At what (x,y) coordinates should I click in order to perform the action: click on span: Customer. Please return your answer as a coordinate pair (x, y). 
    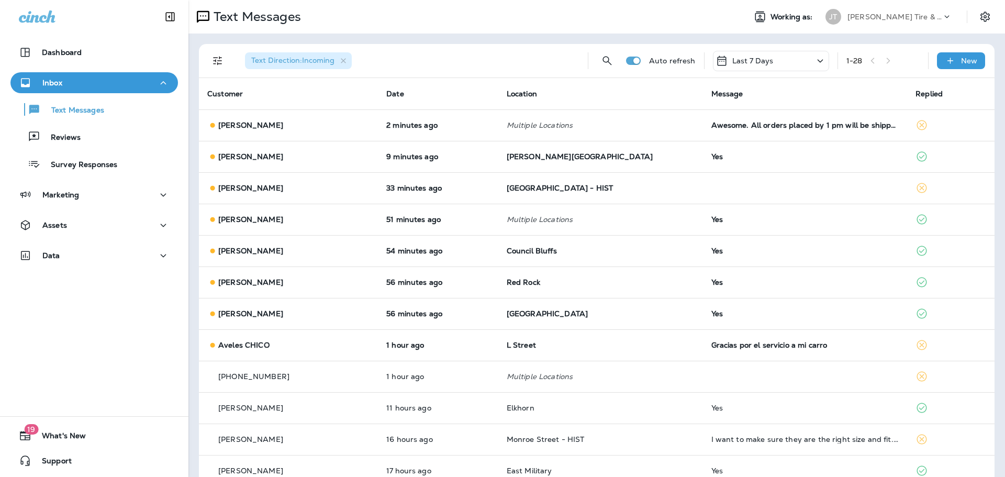
    Looking at the image, I should click on (225, 94).